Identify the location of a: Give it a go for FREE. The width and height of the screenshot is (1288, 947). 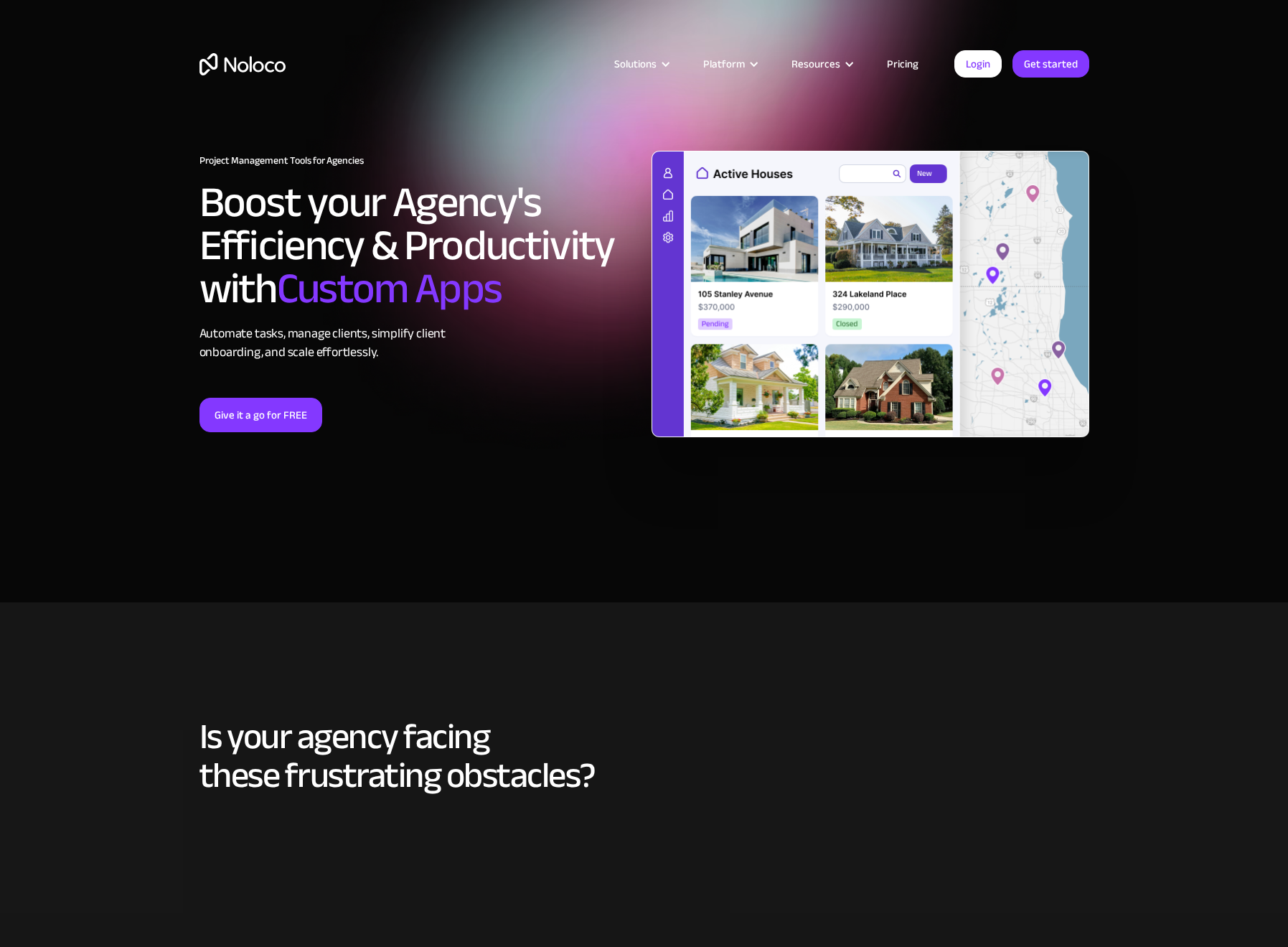
(260, 415).